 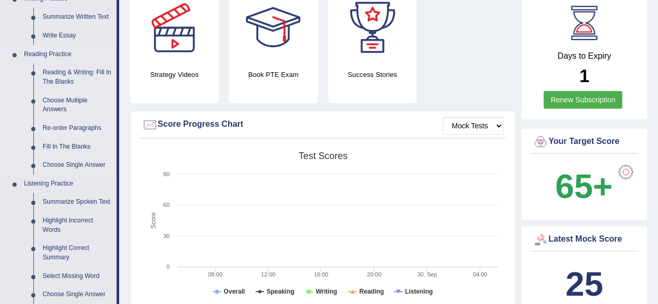 What do you see at coordinates (68, 184) in the screenshot?
I see `a: Listening Practice` at bounding box center [68, 184].